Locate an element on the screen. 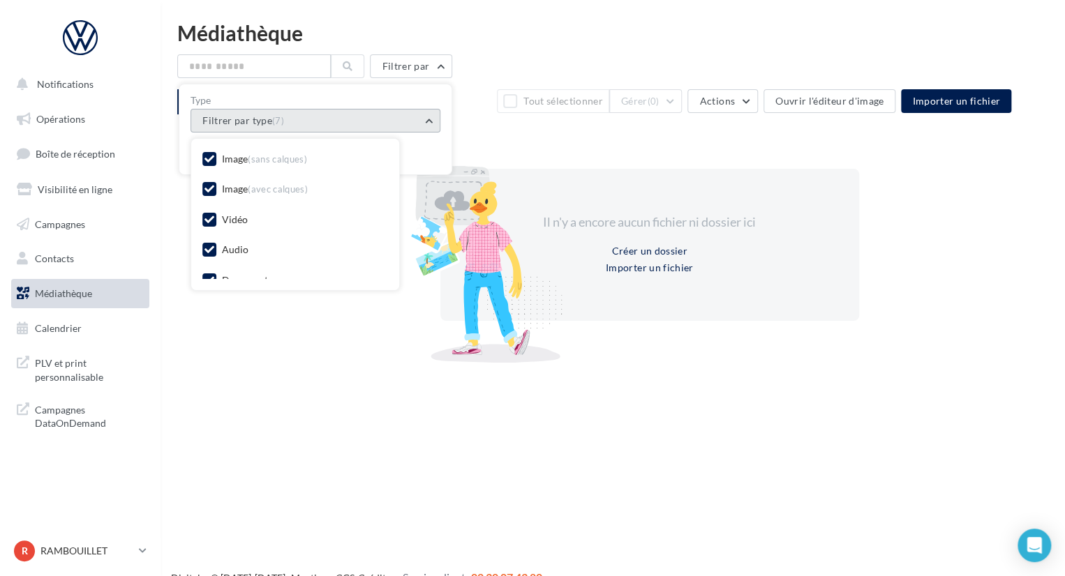 The width and height of the screenshot is (1065, 576). div: Médiathèque is located at coordinates (613, 33).